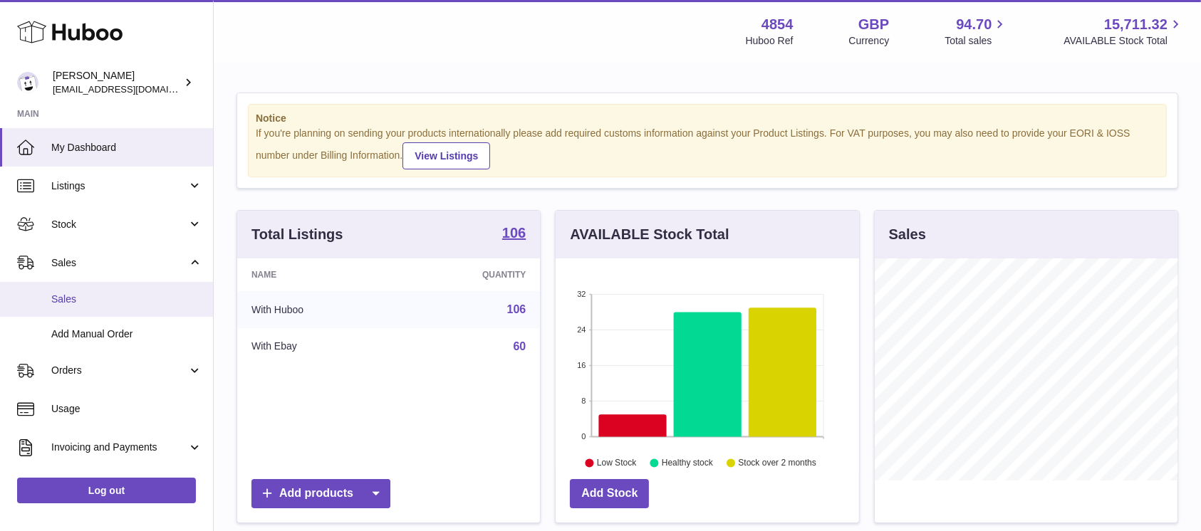 The height and width of the screenshot is (531, 1201). What do you see at coordinates (974, 24) in the screenshot?
I see `span: 94.70` at bounding box center [974, 24].